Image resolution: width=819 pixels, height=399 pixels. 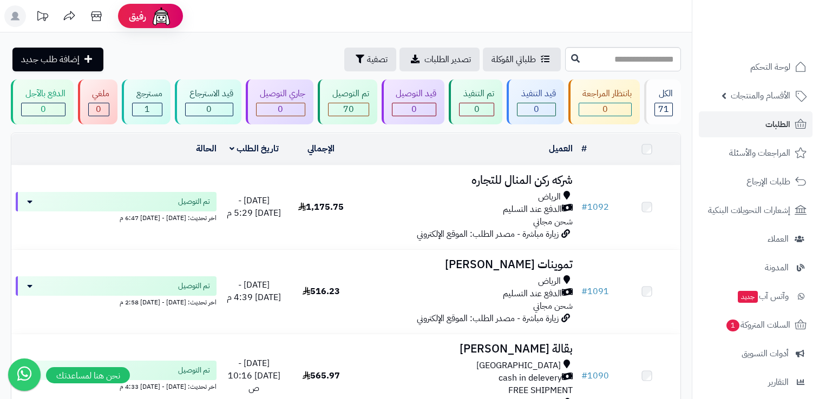 I want to click on div: ملغي, so click(x=99, y=94).